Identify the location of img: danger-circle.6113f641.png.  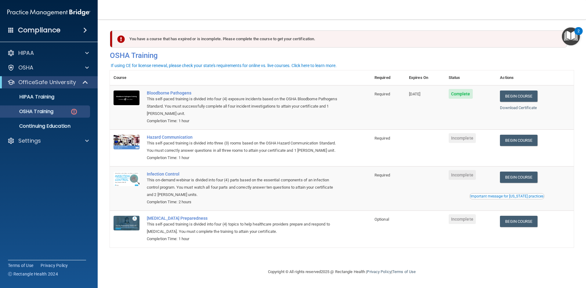
(74, 112).